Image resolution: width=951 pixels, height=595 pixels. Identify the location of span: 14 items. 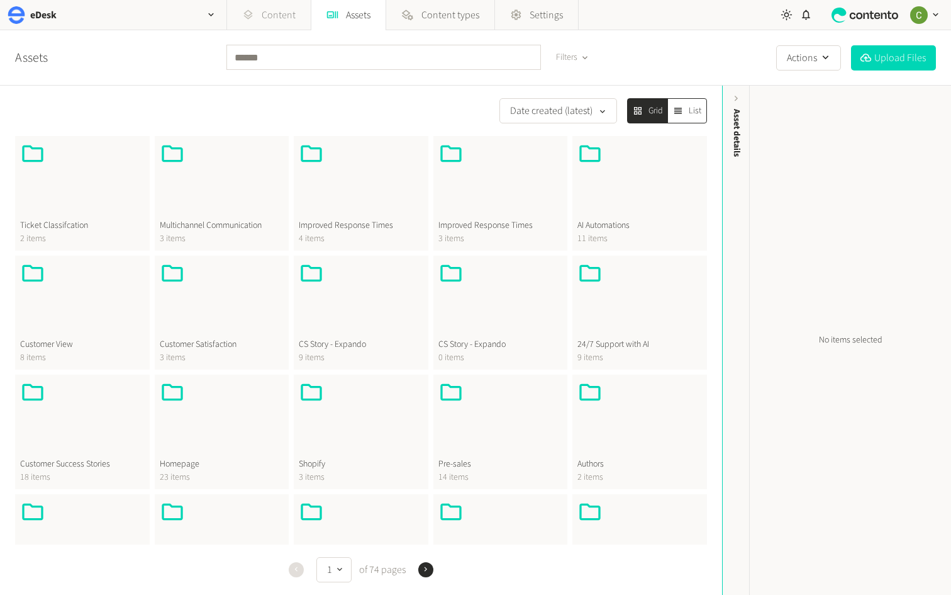
(501, 477).